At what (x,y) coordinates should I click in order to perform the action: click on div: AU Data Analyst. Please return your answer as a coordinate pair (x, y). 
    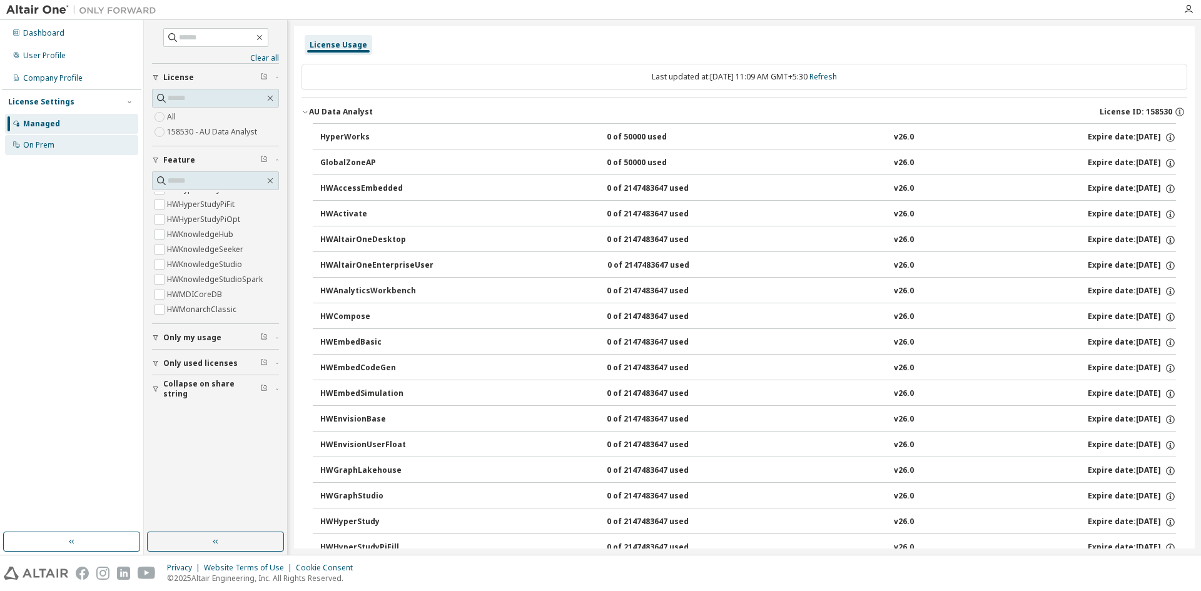
    Looking at the image, I should click on (341, 112).